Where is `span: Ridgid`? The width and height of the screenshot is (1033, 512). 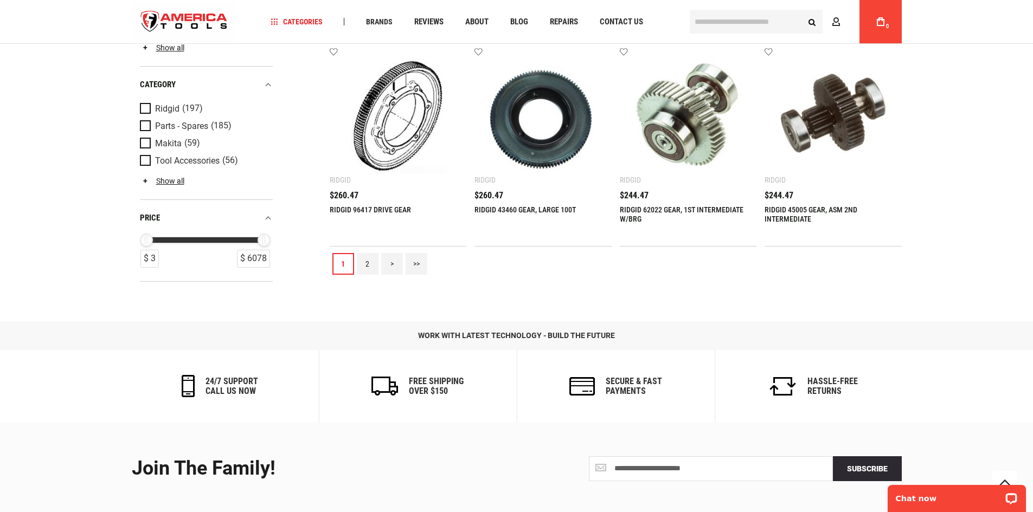
span: Ridgid is located at coordinates (167, 108).